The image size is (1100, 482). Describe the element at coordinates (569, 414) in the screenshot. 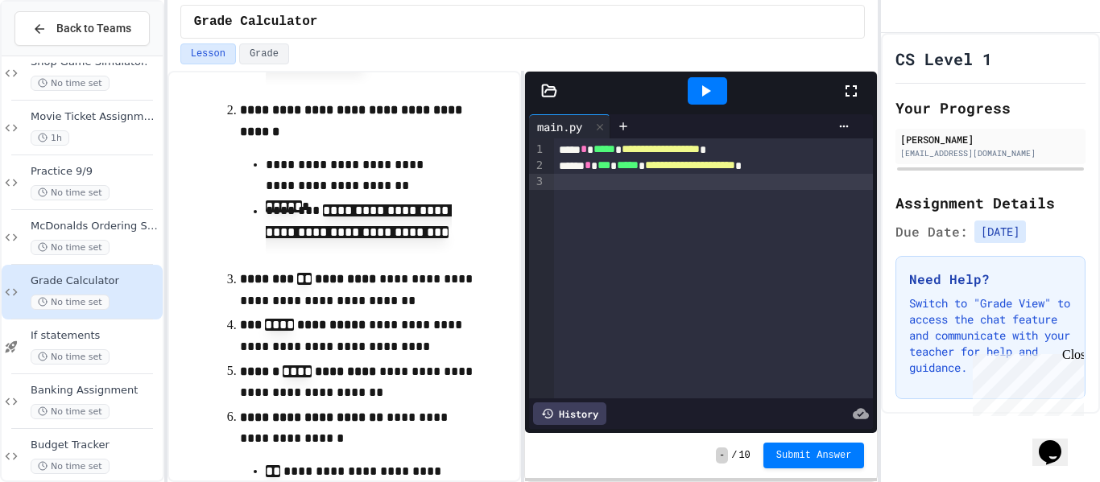

I see `div: History` at that location.